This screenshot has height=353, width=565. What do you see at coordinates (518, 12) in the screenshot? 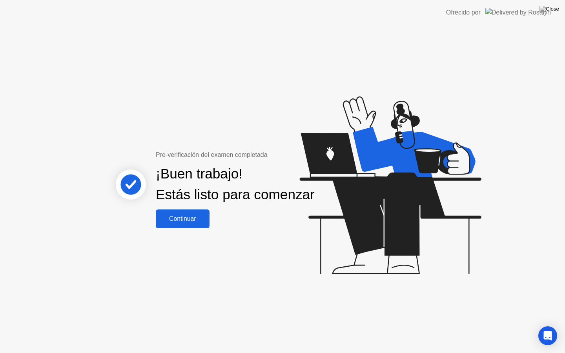
I see `img: Delivered by Rosalyn` at bounding box center [518, 12].